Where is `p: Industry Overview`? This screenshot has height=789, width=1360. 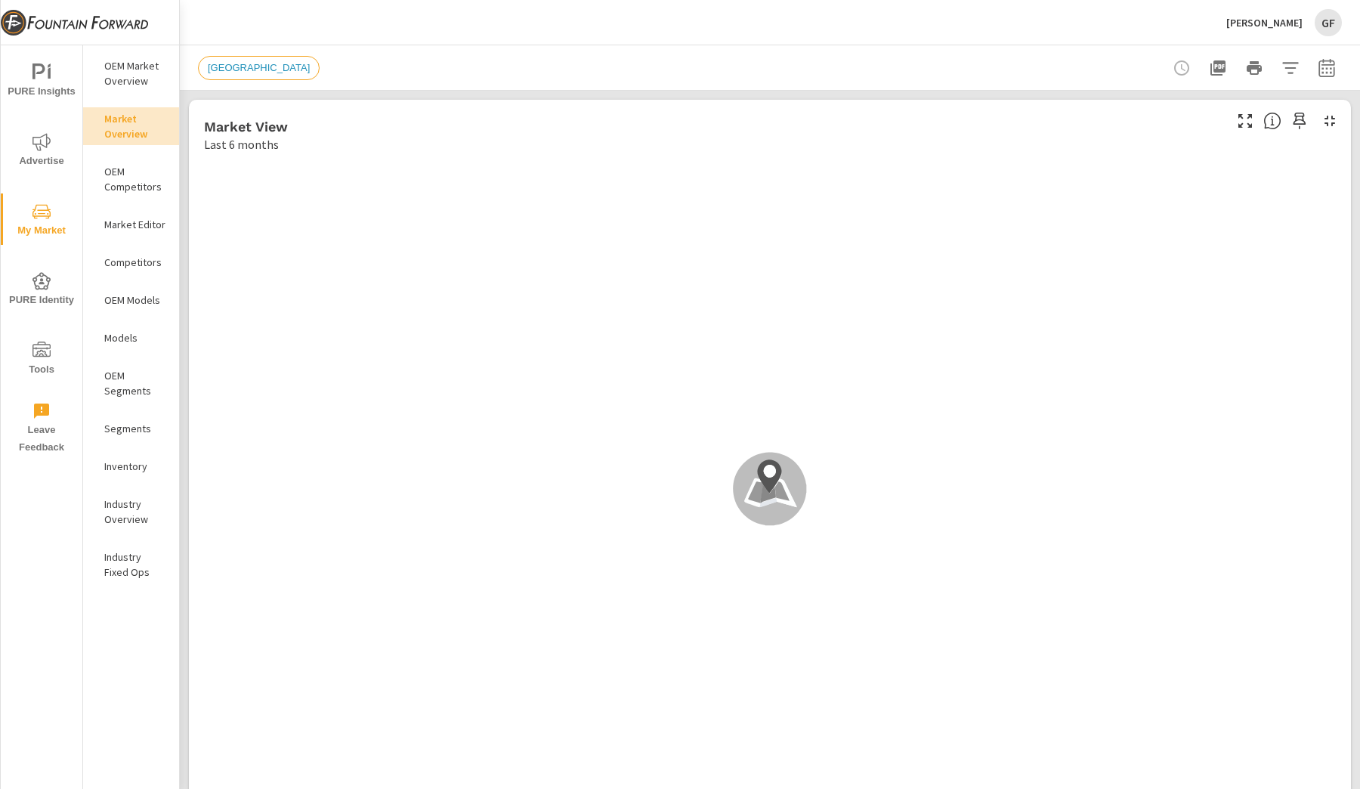 p: Industry Overview is located at coordinates (135, 511).